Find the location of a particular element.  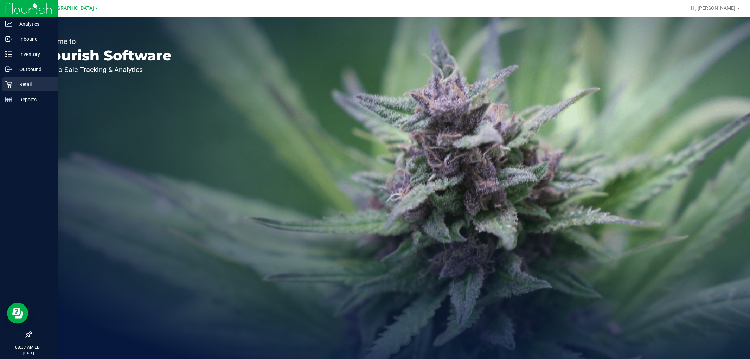

inline-svg: Inventory is located at coordinates (9, 54).